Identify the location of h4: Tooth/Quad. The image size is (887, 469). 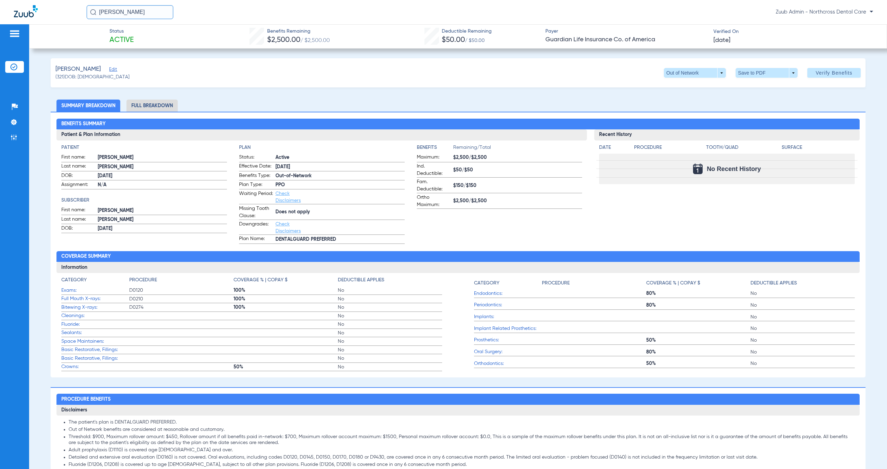
(743, 147).